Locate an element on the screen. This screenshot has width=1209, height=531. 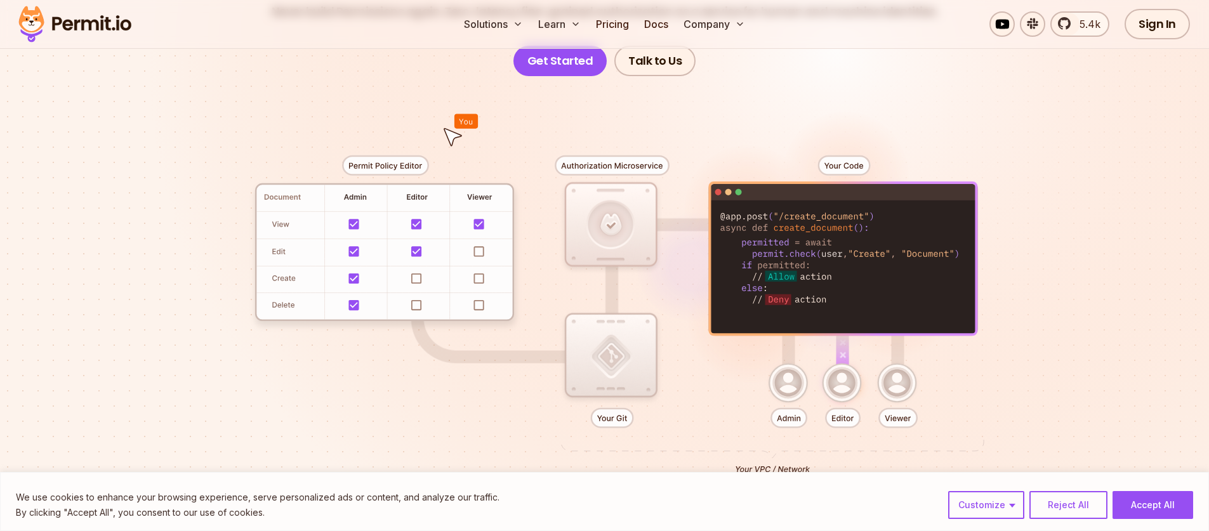
a: 5.4k is located at coordinates (1080, 24).